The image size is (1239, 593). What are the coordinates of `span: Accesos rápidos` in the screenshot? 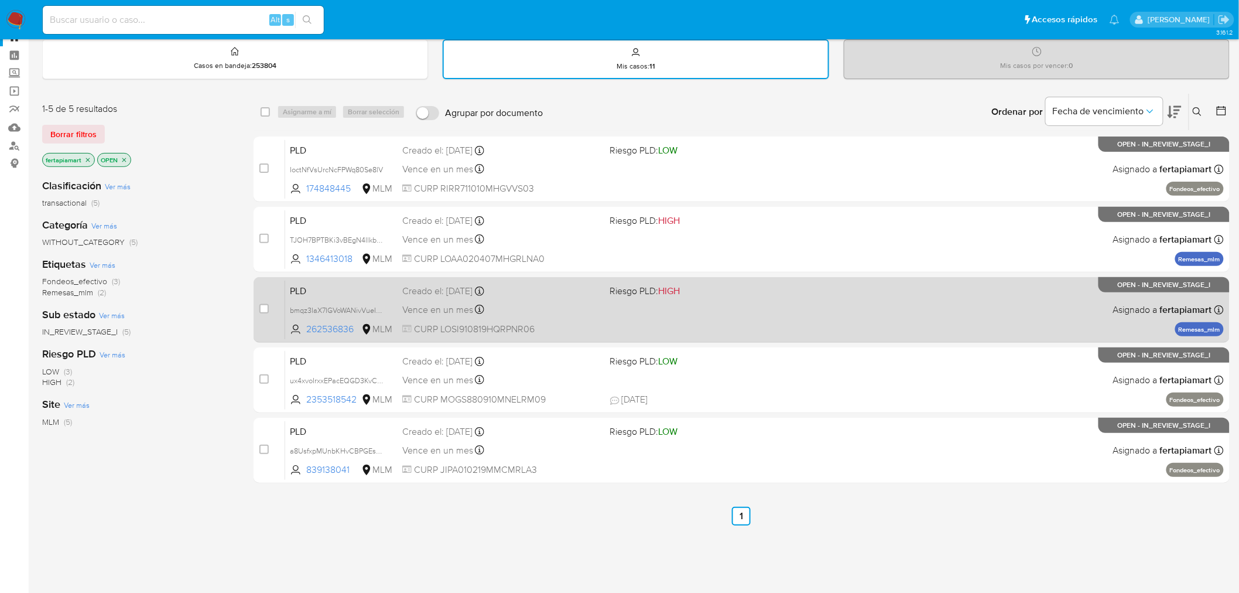 It's located at (1065, 19).